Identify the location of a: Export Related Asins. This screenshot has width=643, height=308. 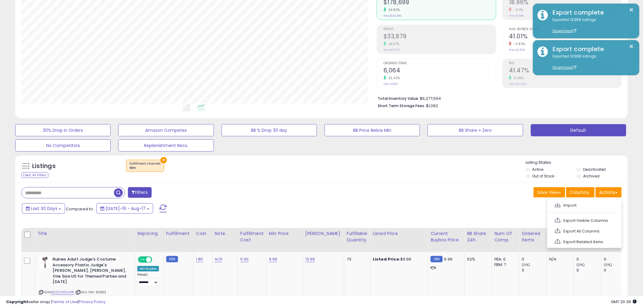
(584, 241).